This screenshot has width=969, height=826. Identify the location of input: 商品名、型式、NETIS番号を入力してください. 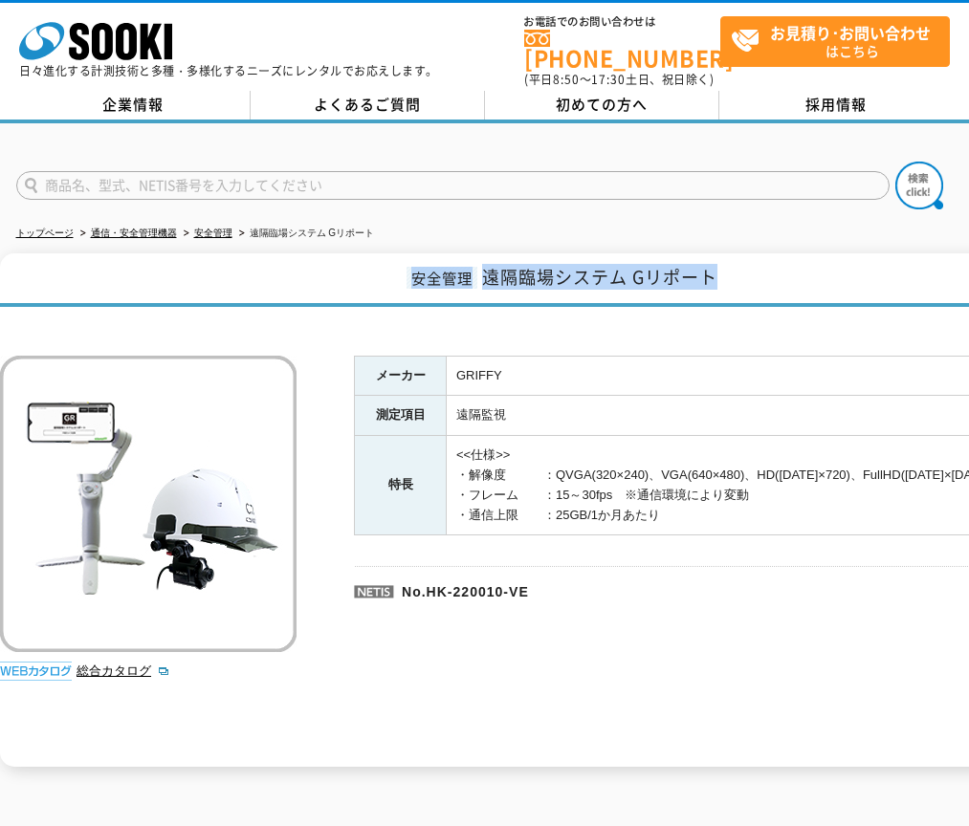
(452, 186).